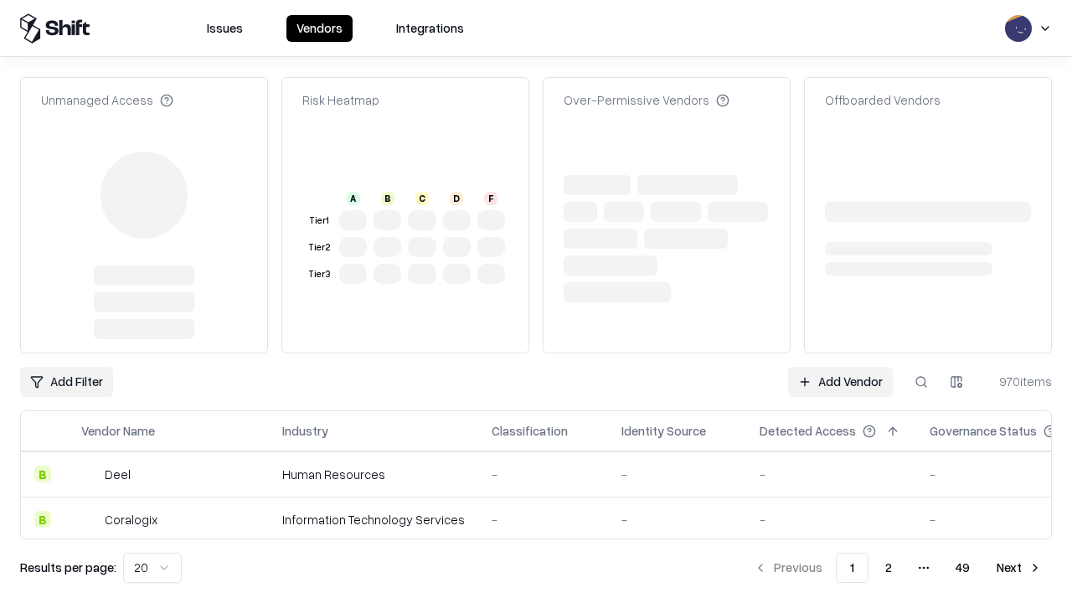  Describe the element at coordinates (852, 568) in the screenshot. I see `button: 1` at that location.